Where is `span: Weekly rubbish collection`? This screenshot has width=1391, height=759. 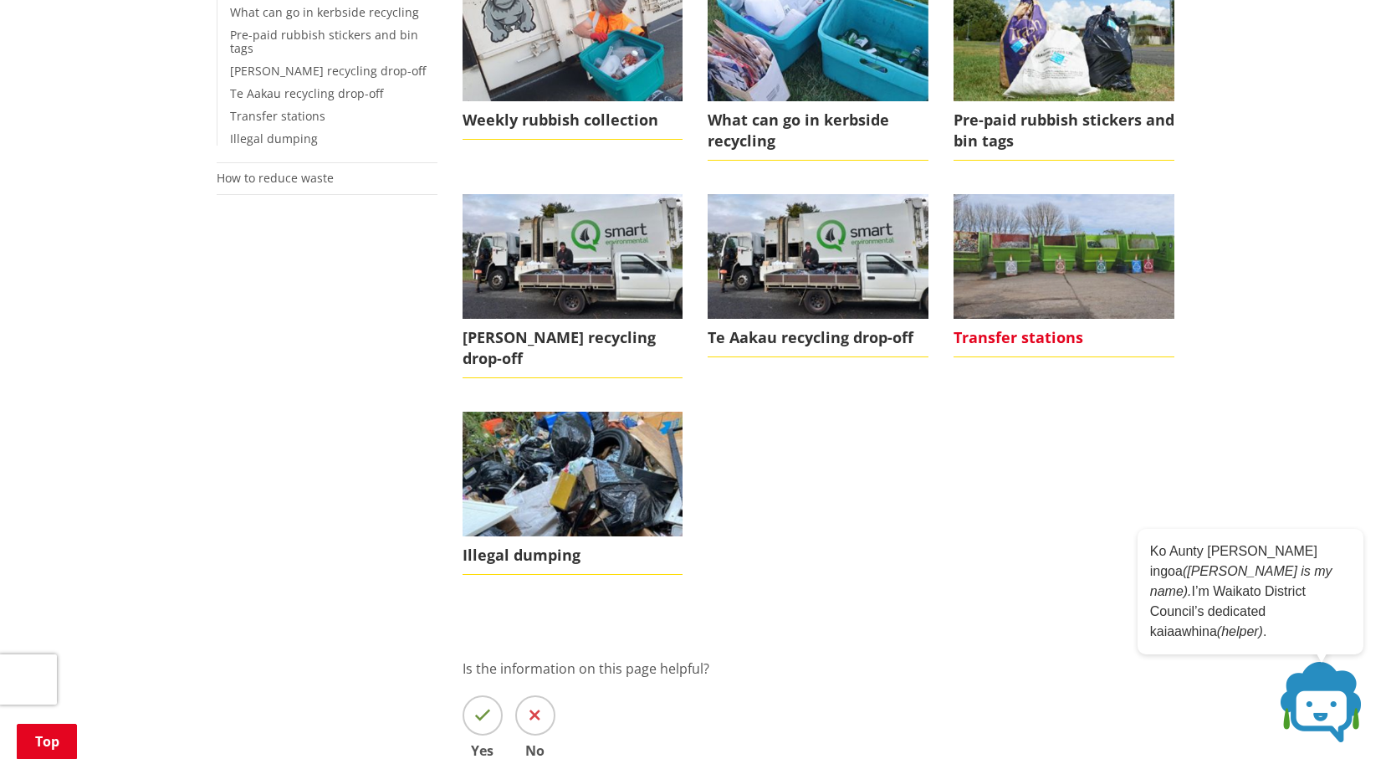 span: Weekly rubbish collection is located at coordinates (573, 120).